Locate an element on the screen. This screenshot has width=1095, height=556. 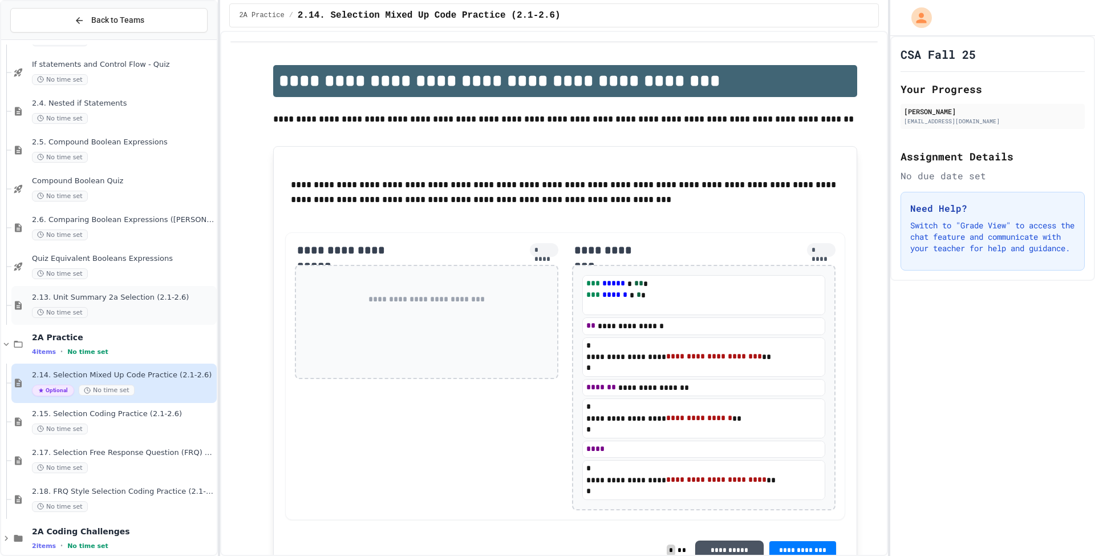
h3: Need Help? is located at coordinates (993, 208).